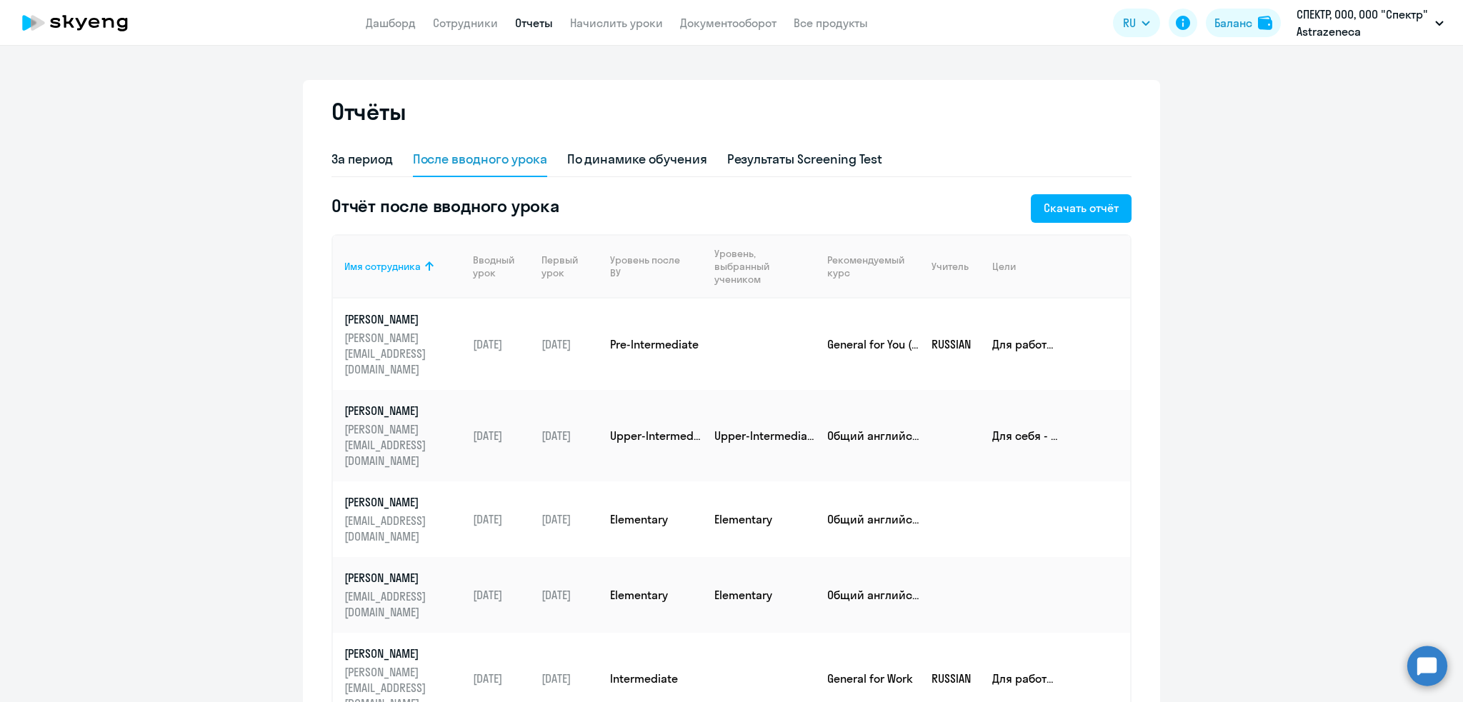  Describe the element at coordinates (874, 679) in the screenshot. I see `p: General for Work` at that location.